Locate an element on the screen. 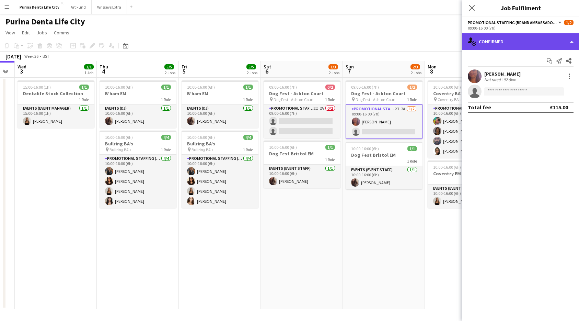 The height and width of the screenshot is (321, 579). div: 09:00-16:00 (7h) is located at coordinates (521, 28).